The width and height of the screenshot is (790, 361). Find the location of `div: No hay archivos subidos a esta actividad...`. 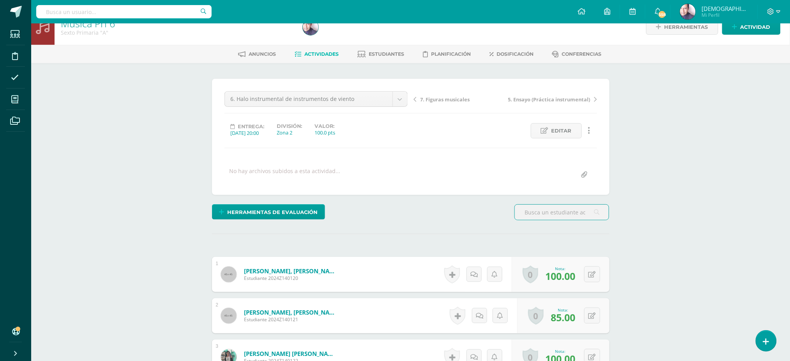

div: No hay archivos subidos a esta actividad... is located at coordinates (285, 175).